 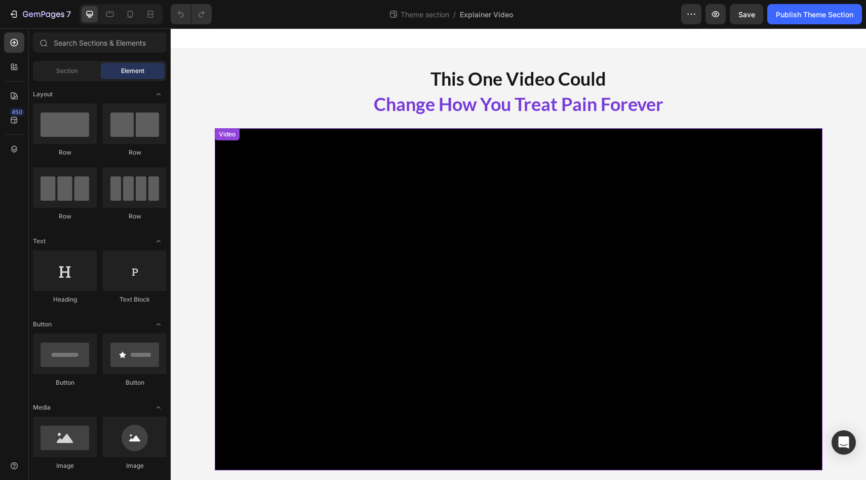 What do you see at coordinates (433, 13) in the screenshot?
I see `a: Get Up to 26% Off Sitewide` at bounding box center [433, 13].